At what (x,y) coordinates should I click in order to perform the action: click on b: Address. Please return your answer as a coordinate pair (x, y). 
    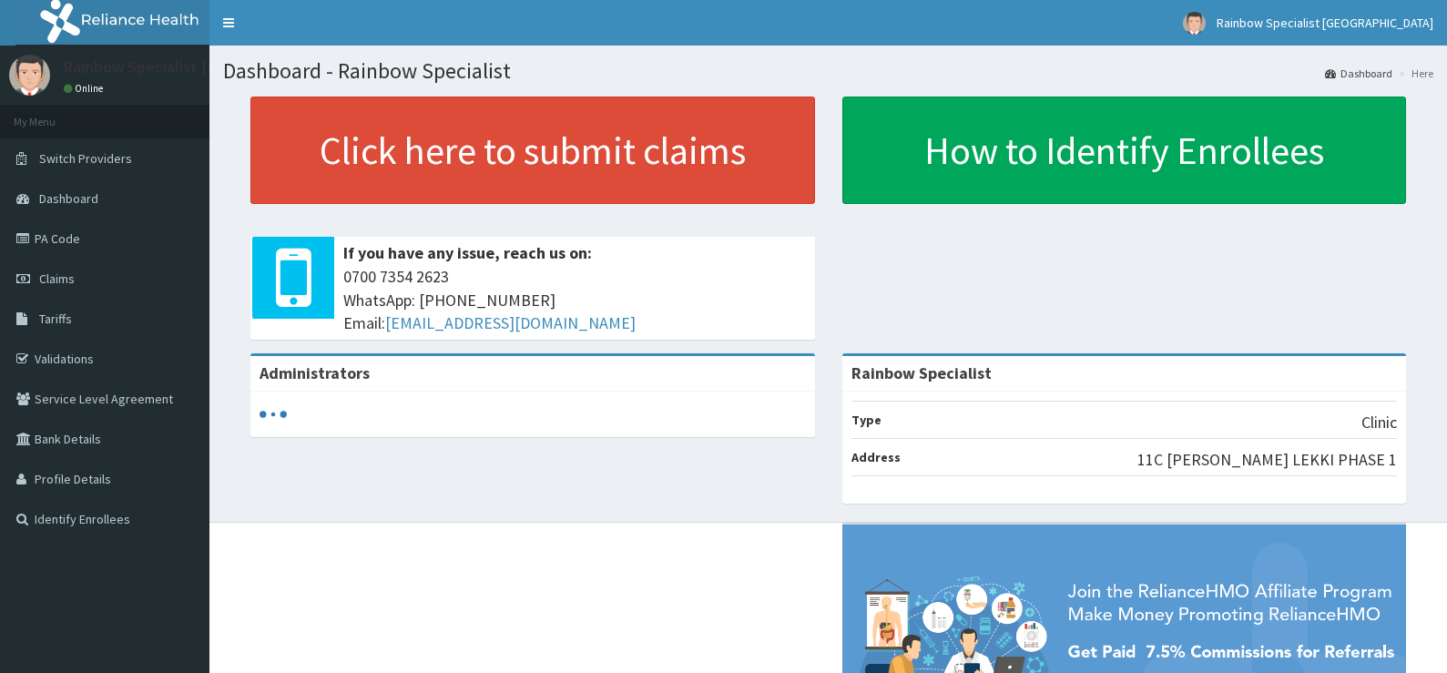
    Looking at the image, I should click on (876, 457).